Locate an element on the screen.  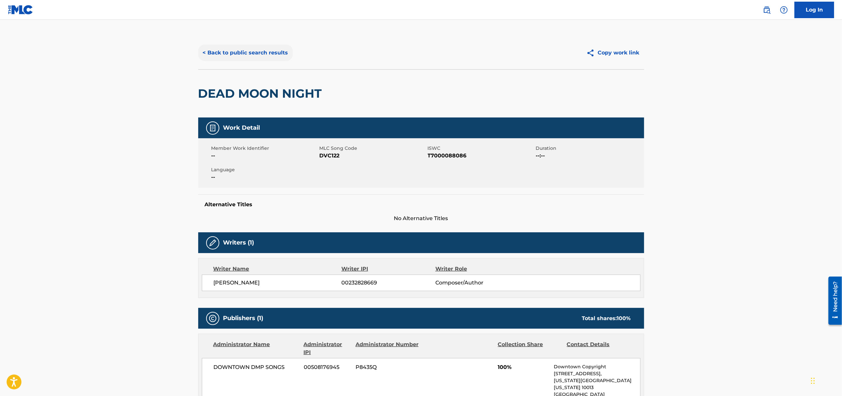
span: 00508176945 is located at coordinates (327, 367).